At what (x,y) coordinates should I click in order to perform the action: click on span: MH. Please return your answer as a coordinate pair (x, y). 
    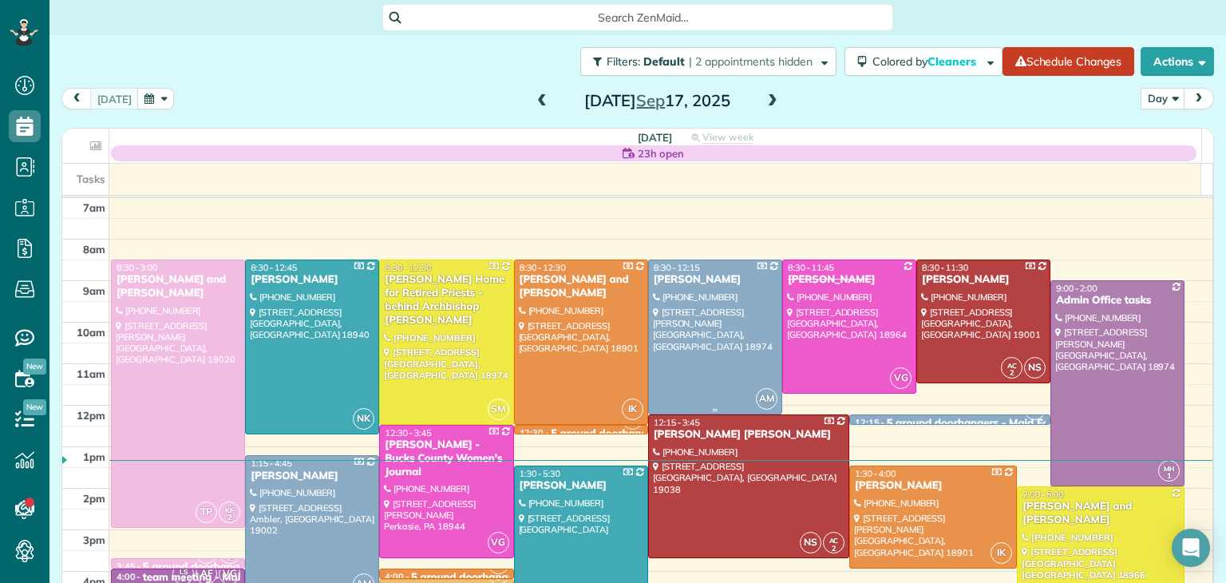
    Looking at the image, I should click on (1169, 468).